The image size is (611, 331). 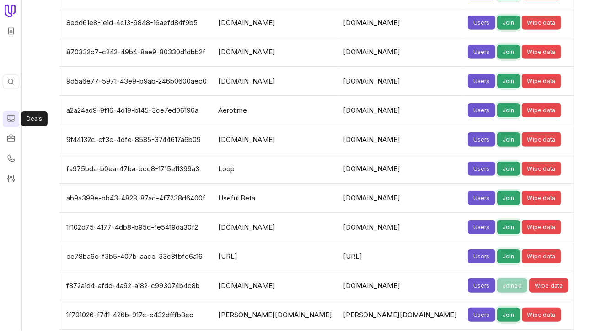 What do you see at coordinates (136, 228) in the screenshot?
I see `td: 1f102d75-4177-4db8-b95d-fe5419da30f2` at bounding box center [136, 228].